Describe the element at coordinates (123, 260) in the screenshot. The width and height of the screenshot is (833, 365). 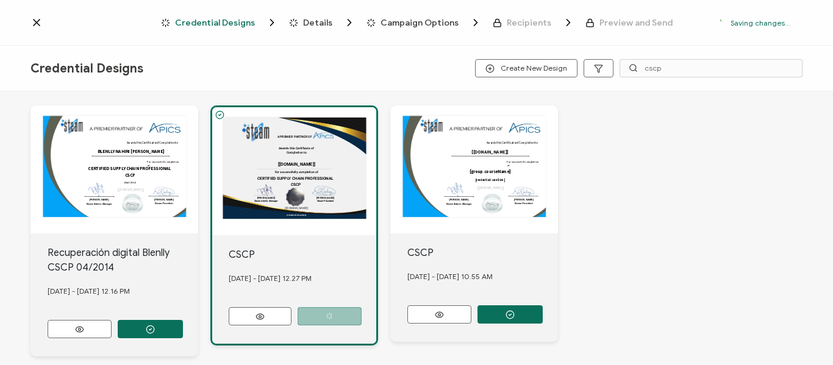
I see `div: Recuperación digital Blenlly CSCP 04/2014` at that location.